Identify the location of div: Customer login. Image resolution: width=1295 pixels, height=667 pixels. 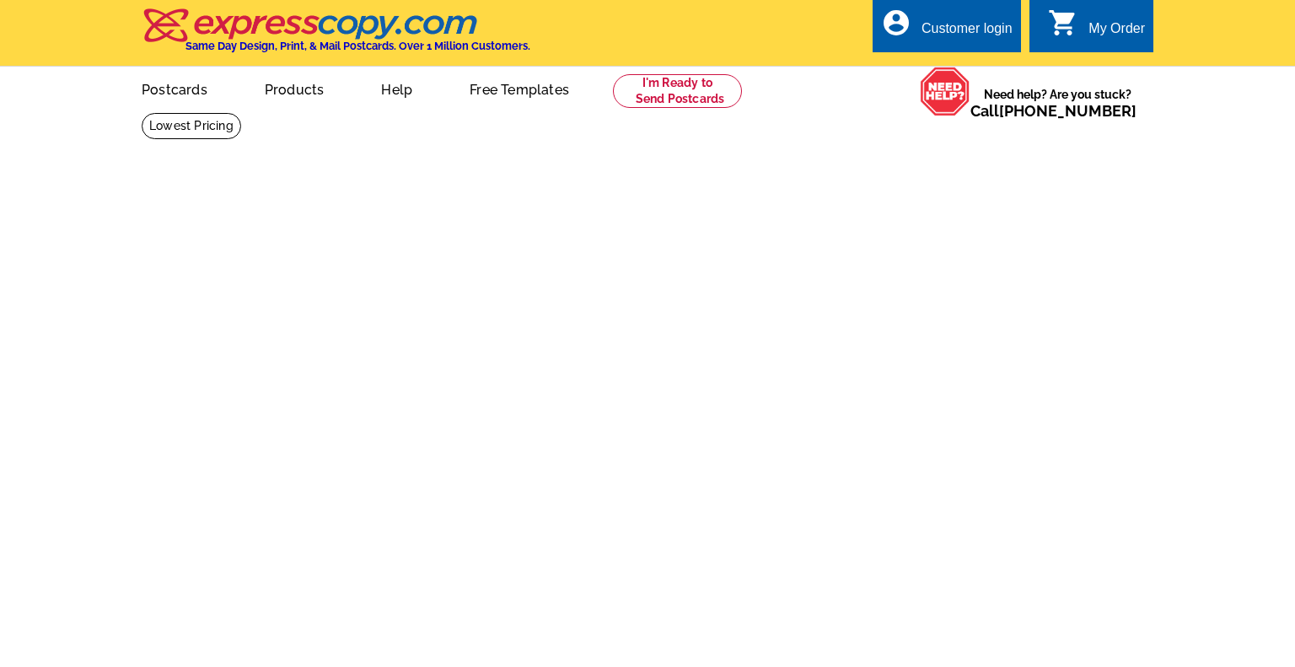
(967, 33).